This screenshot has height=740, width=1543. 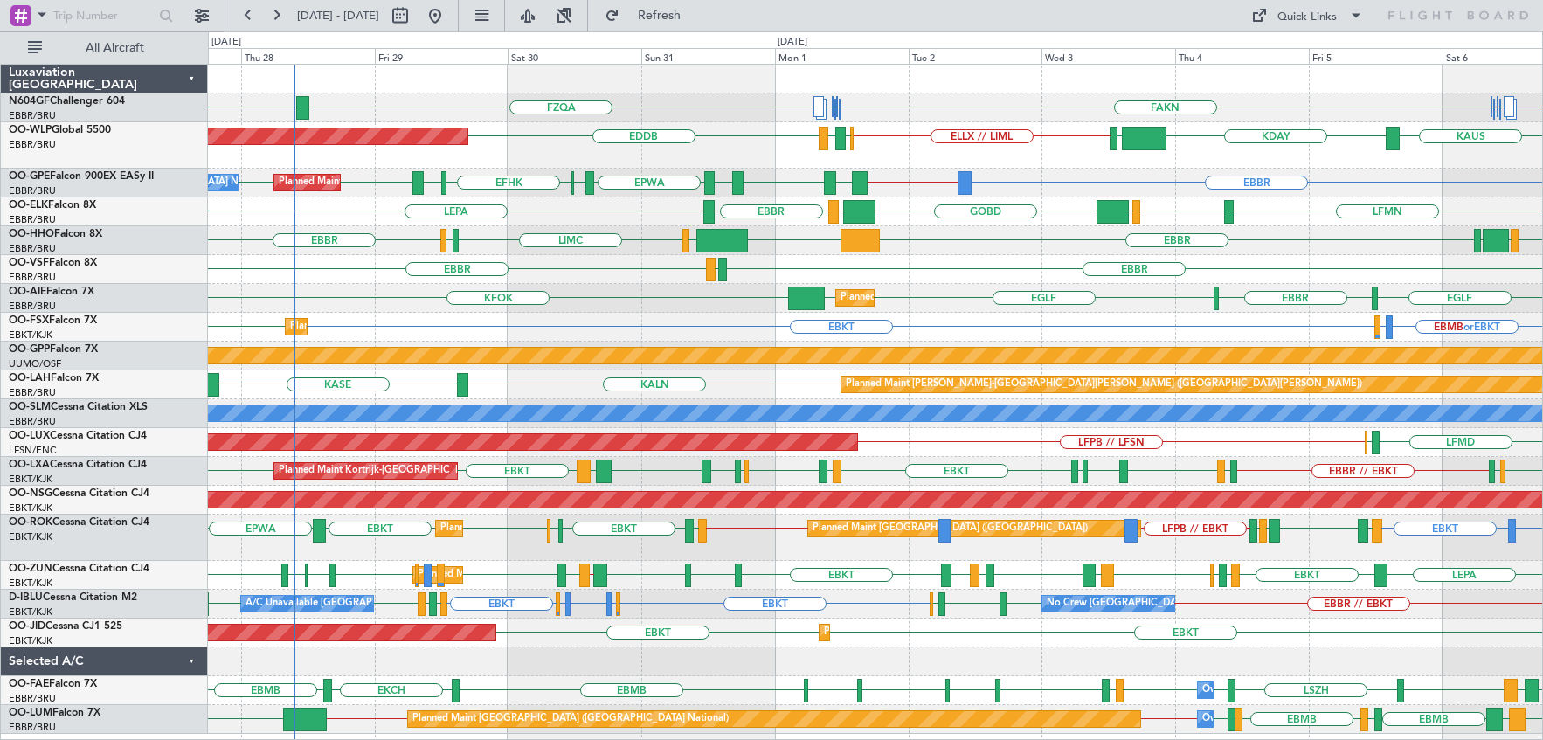 What do you see at coordinates (31, 713) in the screenshot?
I see `span: OO-LUM` at bounding box center [31, 713].